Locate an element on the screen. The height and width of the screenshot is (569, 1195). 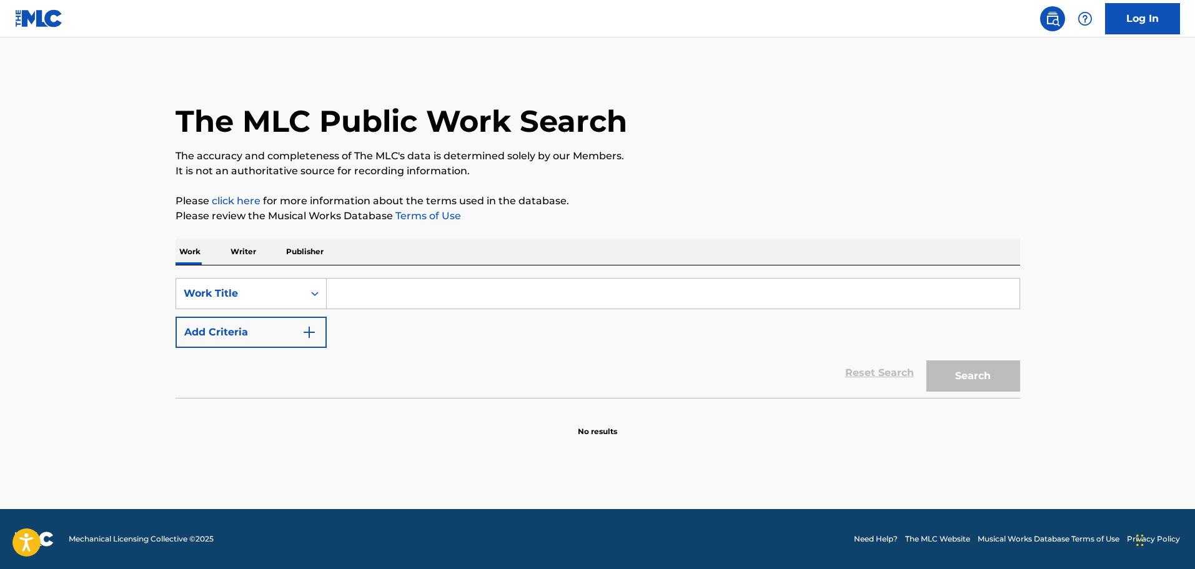
img: search is located at coordinates (1053, 19).